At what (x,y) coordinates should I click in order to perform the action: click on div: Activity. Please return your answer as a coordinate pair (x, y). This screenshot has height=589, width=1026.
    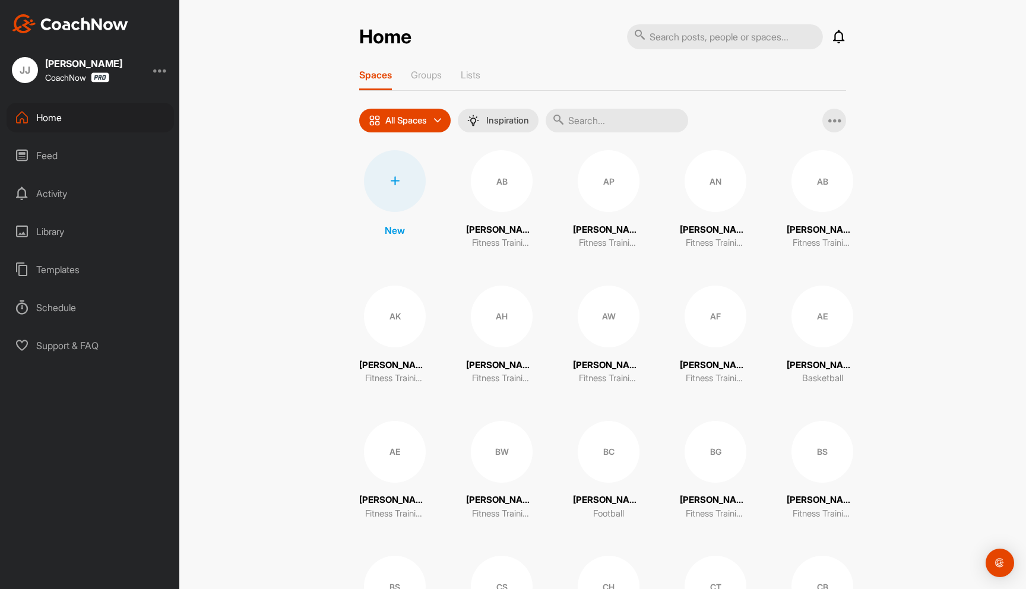
    Looking at the image, I should click on (90, 194).